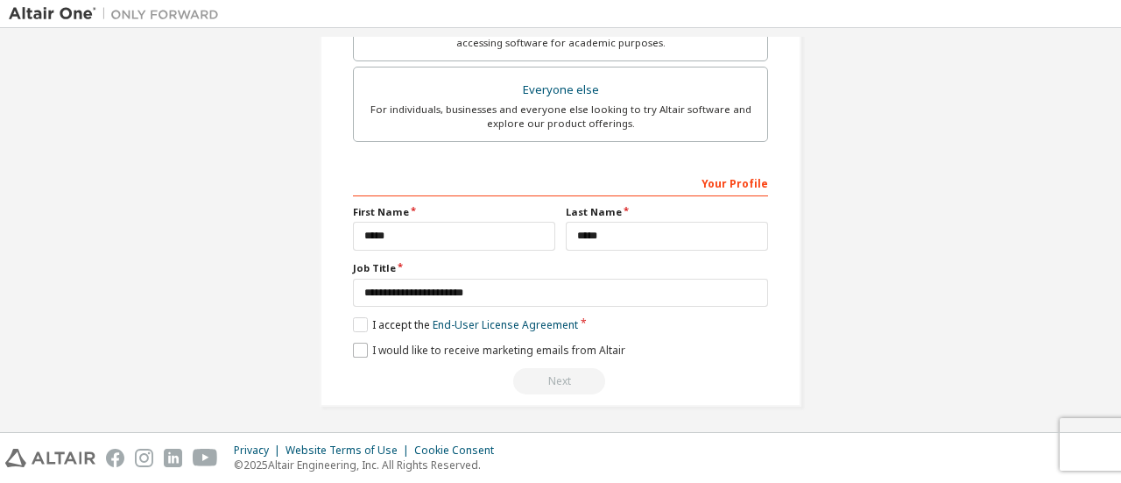  Describe the element at coordinates (667, 212) in the screenshot. I see `label: Last Name` at that location.